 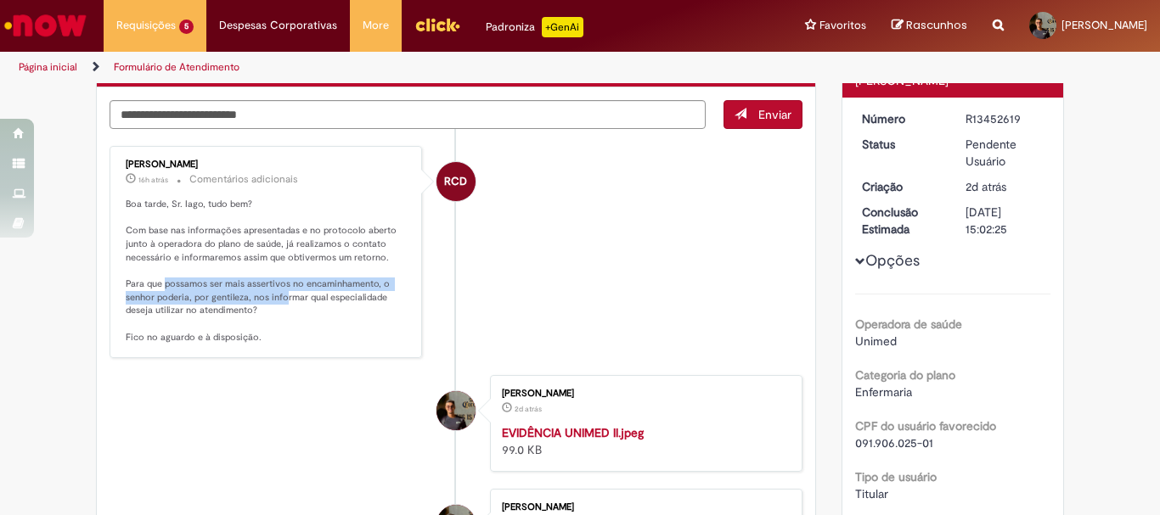 What do you see at coordinates (905, 375) in the screenshot?
I see `b: Categoria do plano` at bounding box center [905, 375].